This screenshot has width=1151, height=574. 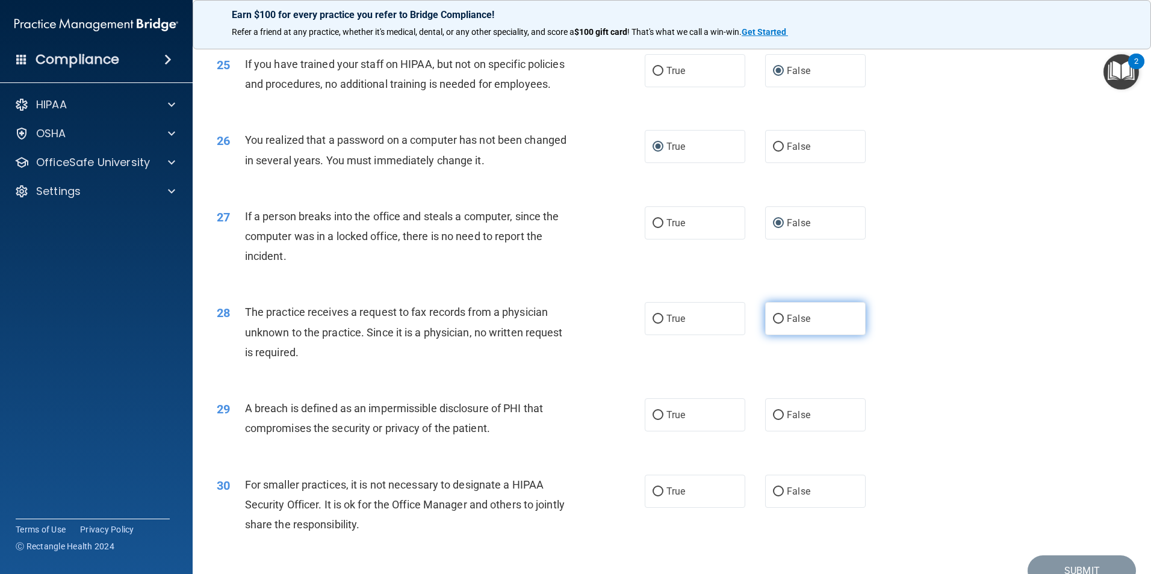 What do you see at coordinates (94, 191) in the screenshot?
I see `a: Settings` at bounding box center [94, 191].